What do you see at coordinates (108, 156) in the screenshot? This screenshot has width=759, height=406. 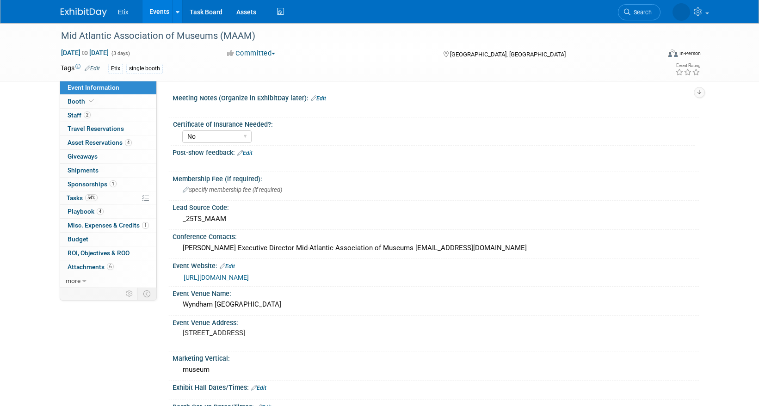 I see `a: Giveaways` at bounding box center [108, 156].